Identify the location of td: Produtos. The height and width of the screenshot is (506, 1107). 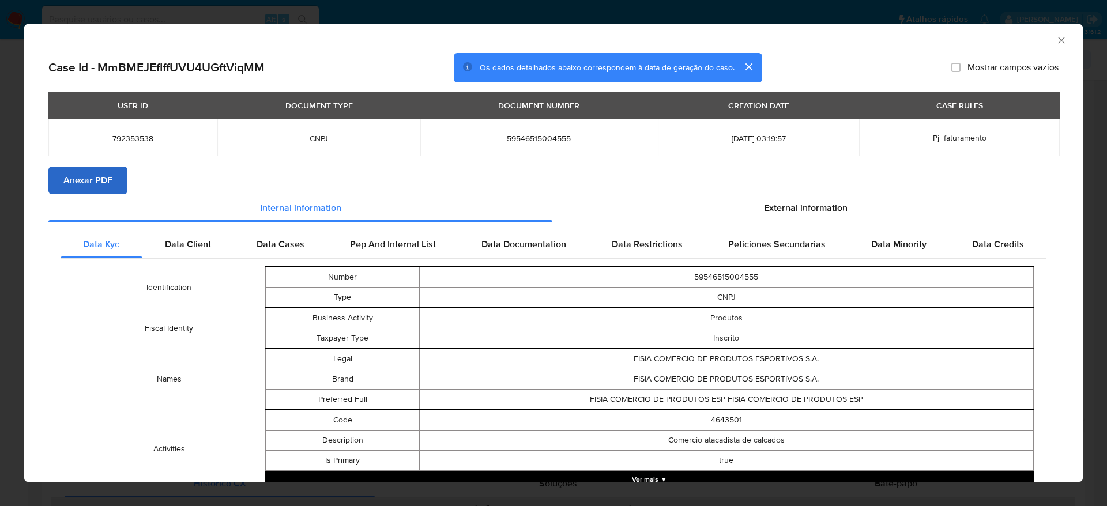
(726, 318).